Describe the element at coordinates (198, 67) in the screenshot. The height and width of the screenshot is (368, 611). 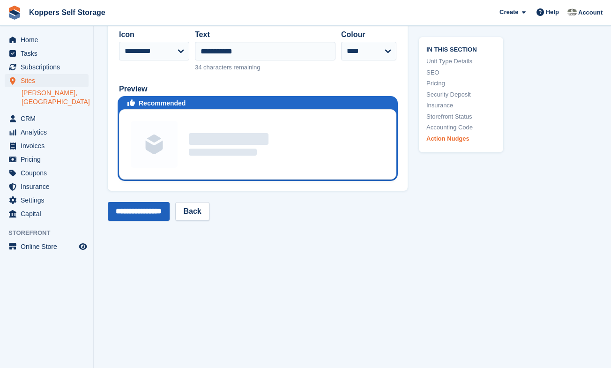
I see `span: 34` at that location.